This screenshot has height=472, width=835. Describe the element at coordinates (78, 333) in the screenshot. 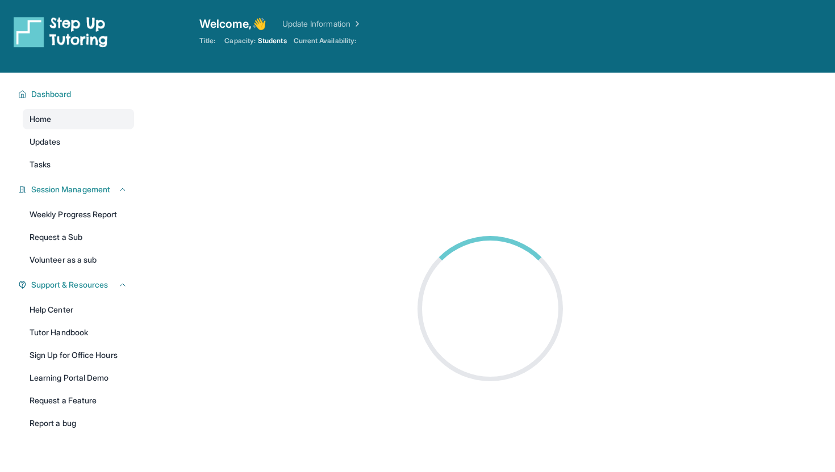

I see `a: Tutor Handbook` at that location.